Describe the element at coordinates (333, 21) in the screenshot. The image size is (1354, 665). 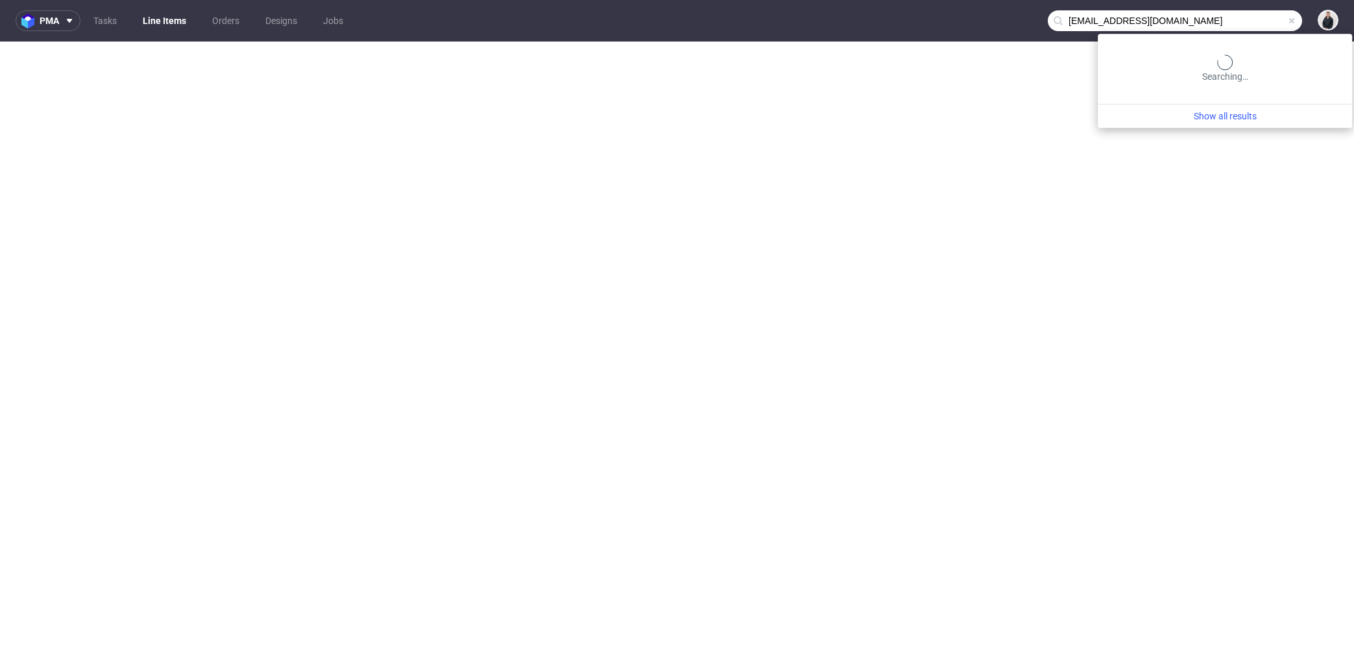
I see `a: Jobs` at that location.